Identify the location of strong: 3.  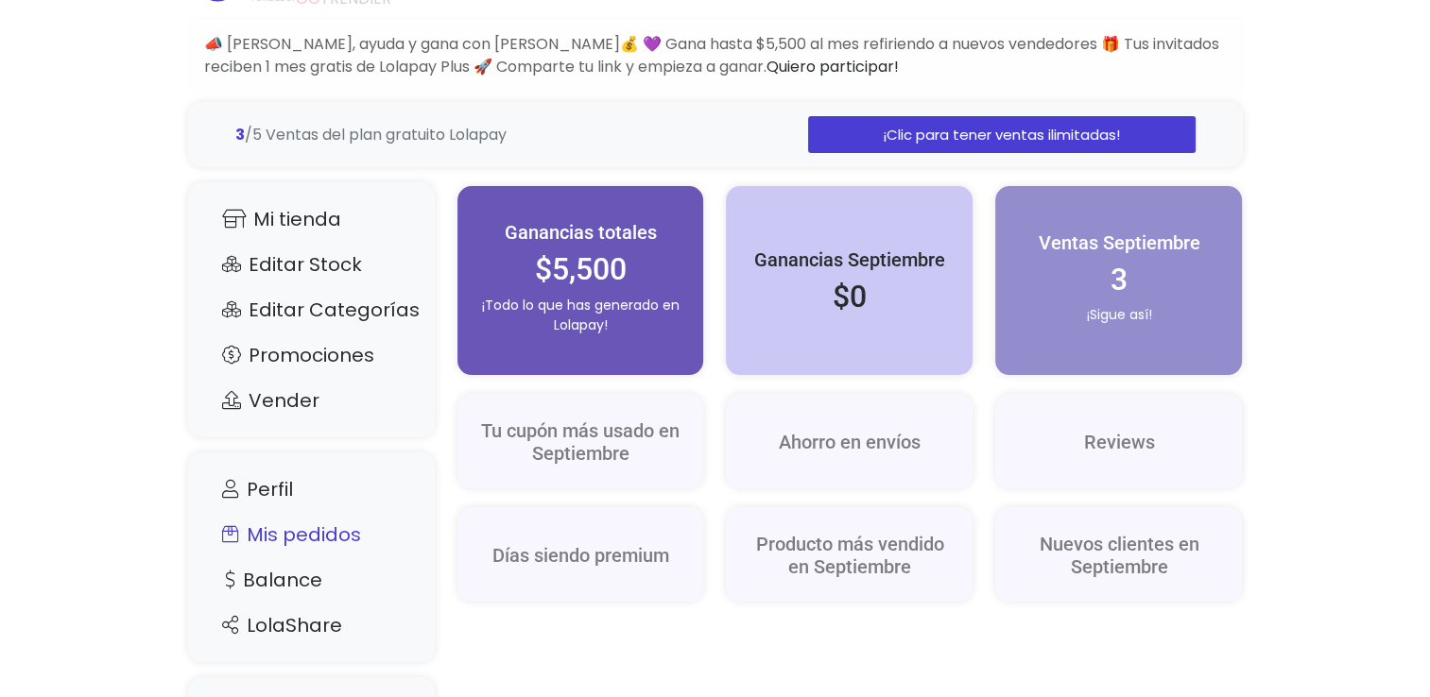
(240, 134).